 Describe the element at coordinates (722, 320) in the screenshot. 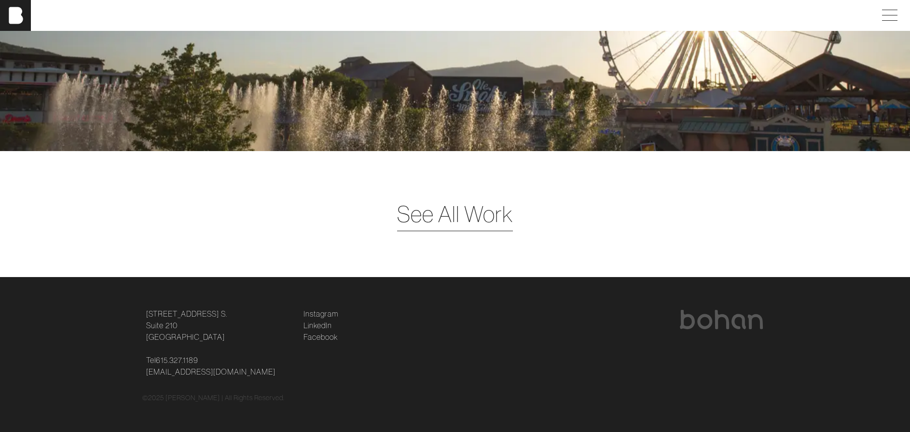

I see `img: bohan logo` at that location.